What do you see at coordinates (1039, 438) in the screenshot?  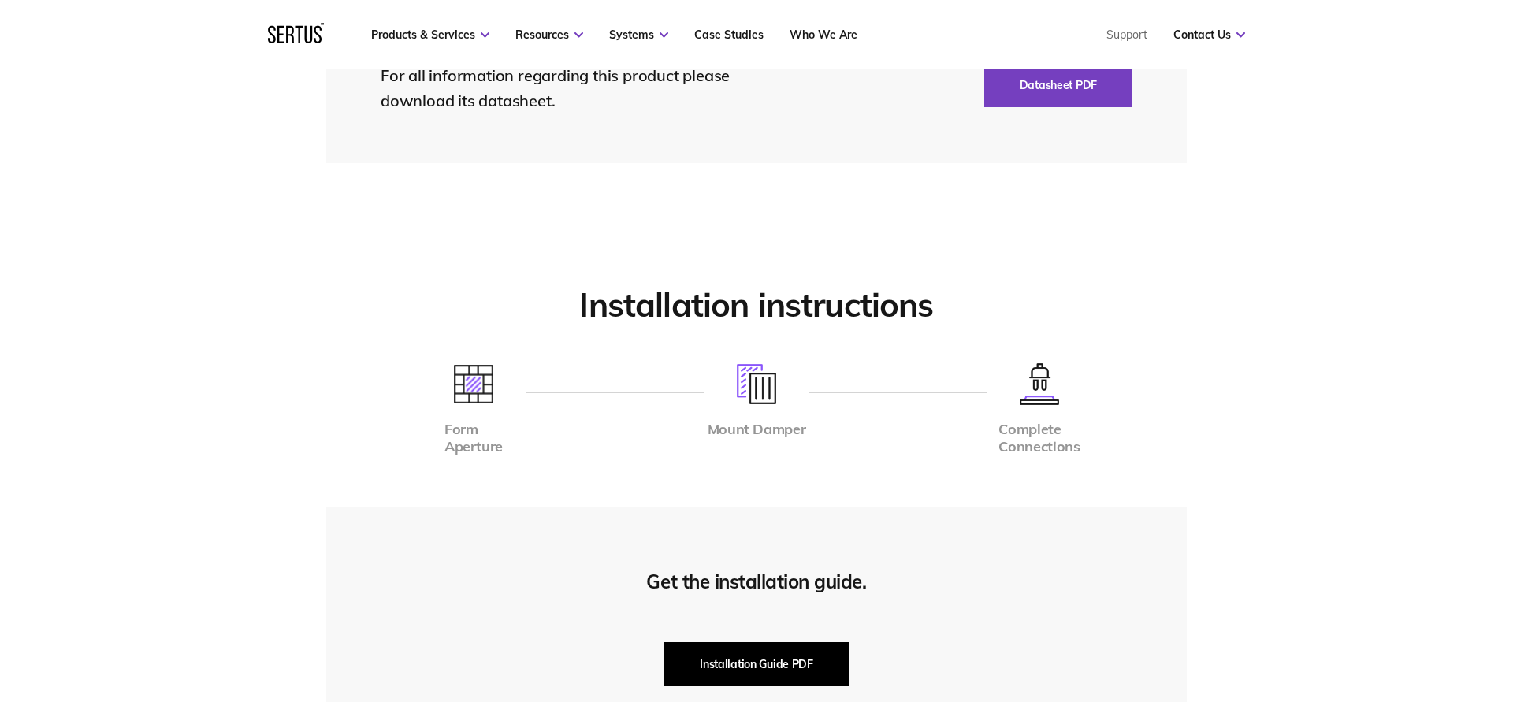 I see `div: Complete Connections` at bounding box center [1039, 438].